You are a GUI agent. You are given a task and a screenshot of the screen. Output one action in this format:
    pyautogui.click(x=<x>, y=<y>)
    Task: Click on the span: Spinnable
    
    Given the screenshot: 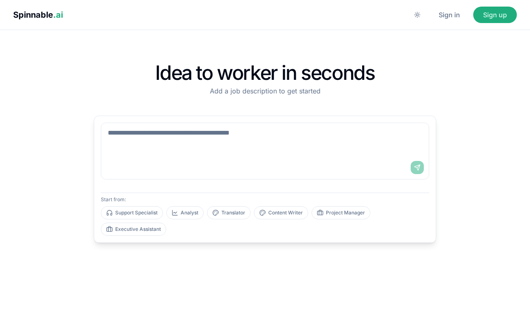 What is the action you would take?
    pyautogui.click(x=38, y=15)
    